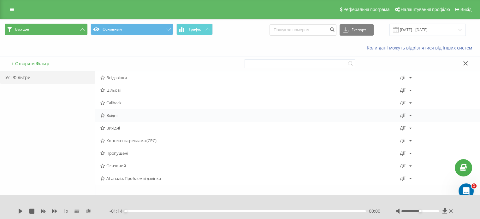 The height and width of the screenshot is (219, 480). What do you see at coordinates (46, 29) in the screenshot?
I see `button: Вихідні` at bounding box center [46, 29].